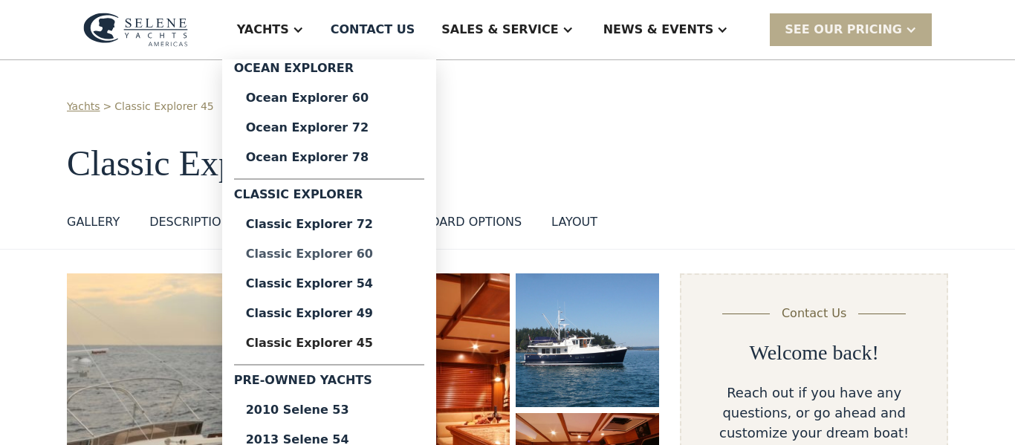  I want to click on a: layout, so click(574, 225).